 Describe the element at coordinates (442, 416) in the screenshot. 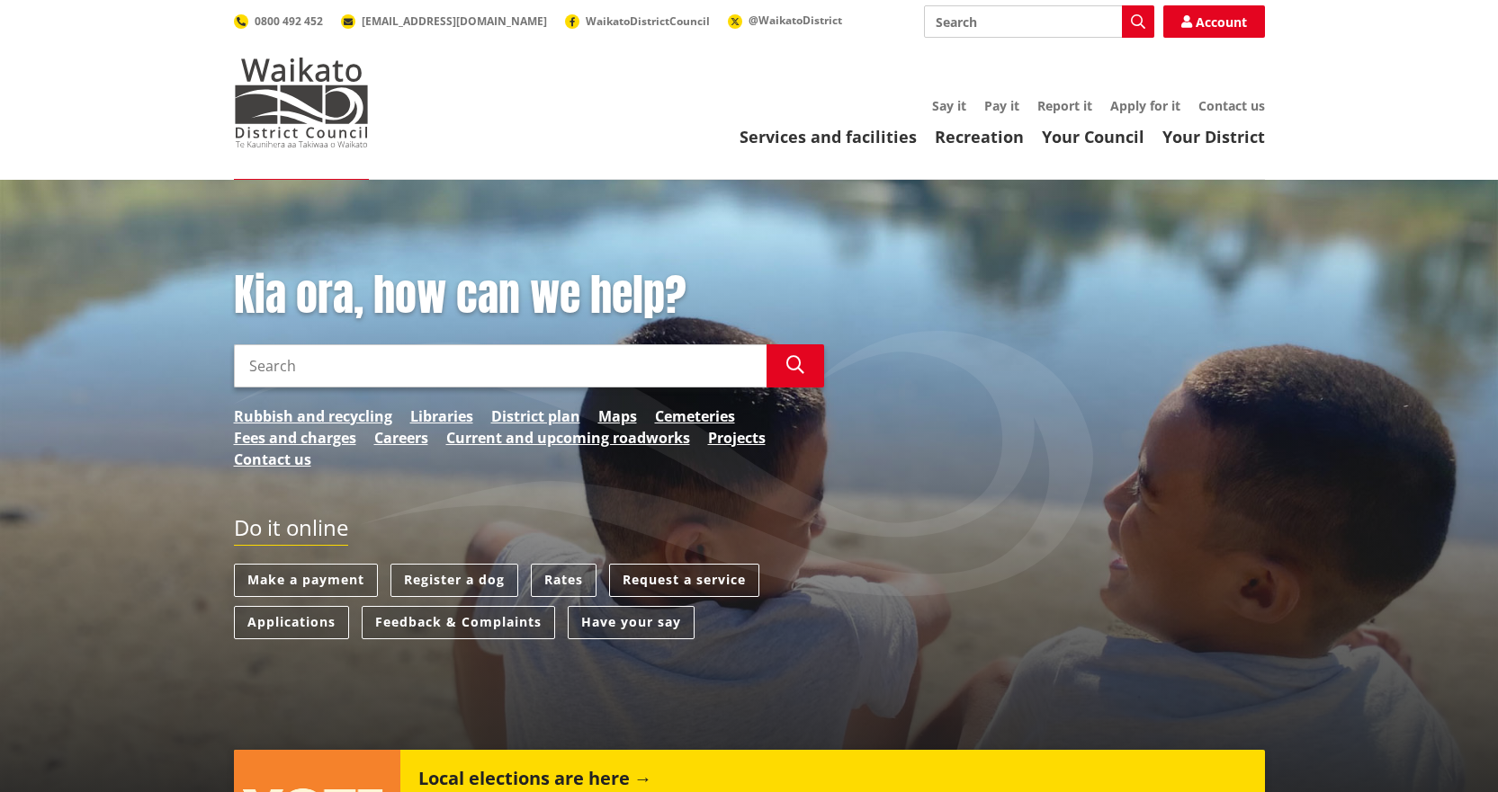

I see `a: Libraries` at that location.